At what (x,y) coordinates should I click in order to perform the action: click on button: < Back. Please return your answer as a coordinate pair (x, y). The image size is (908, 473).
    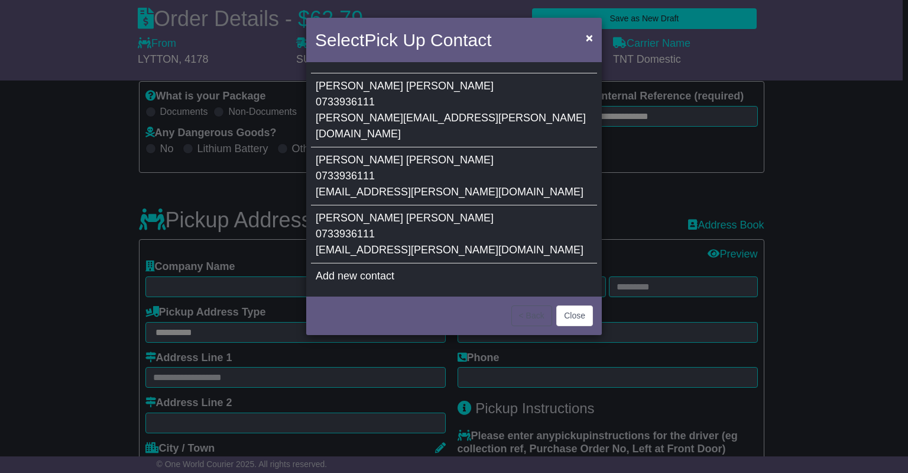
    Looking at the image, I should click on (532, 315).